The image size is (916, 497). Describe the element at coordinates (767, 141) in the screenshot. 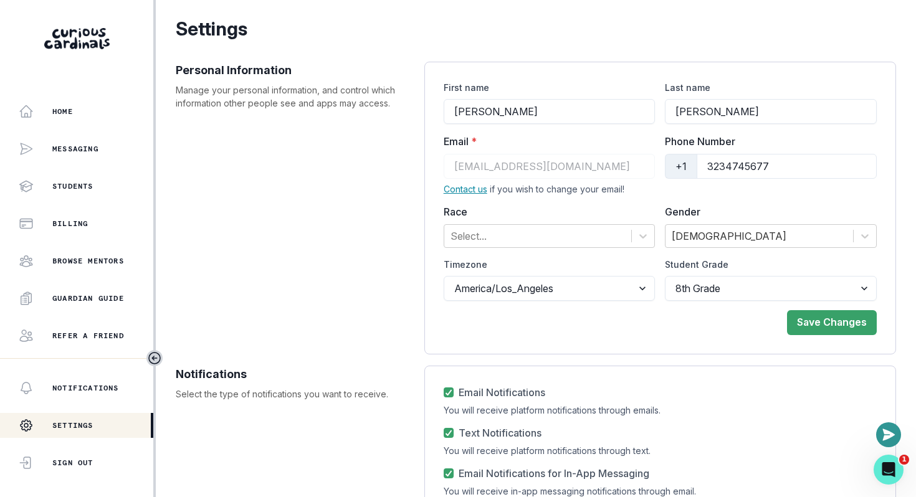

I see `label: Phone Number` at that location.